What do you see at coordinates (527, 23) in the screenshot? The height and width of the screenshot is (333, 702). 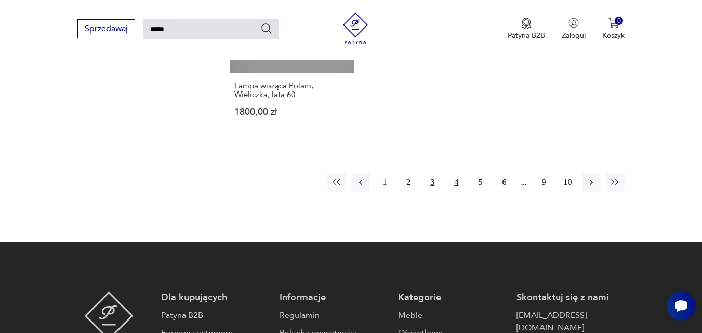 I see `img: Ikona medalu` at bounding box center [527, 23].